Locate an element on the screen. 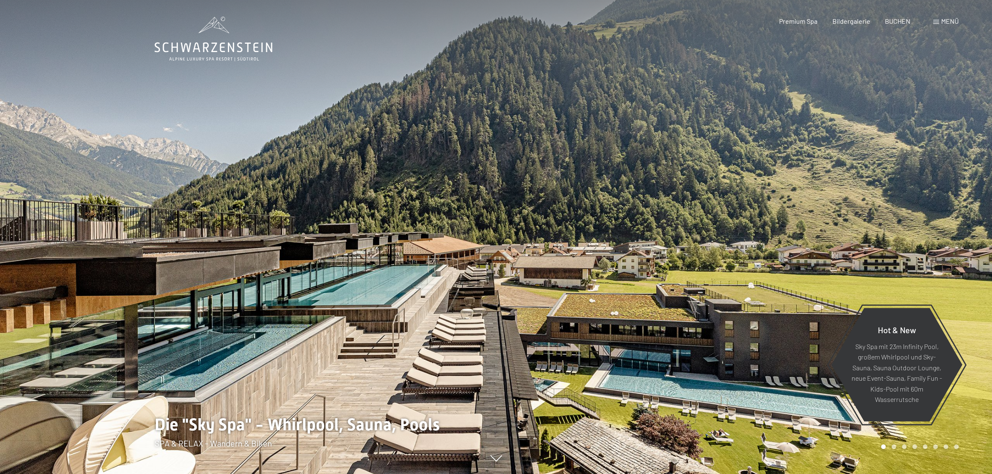  div: Carousel Page 8 is located at coordinates (956, 447).